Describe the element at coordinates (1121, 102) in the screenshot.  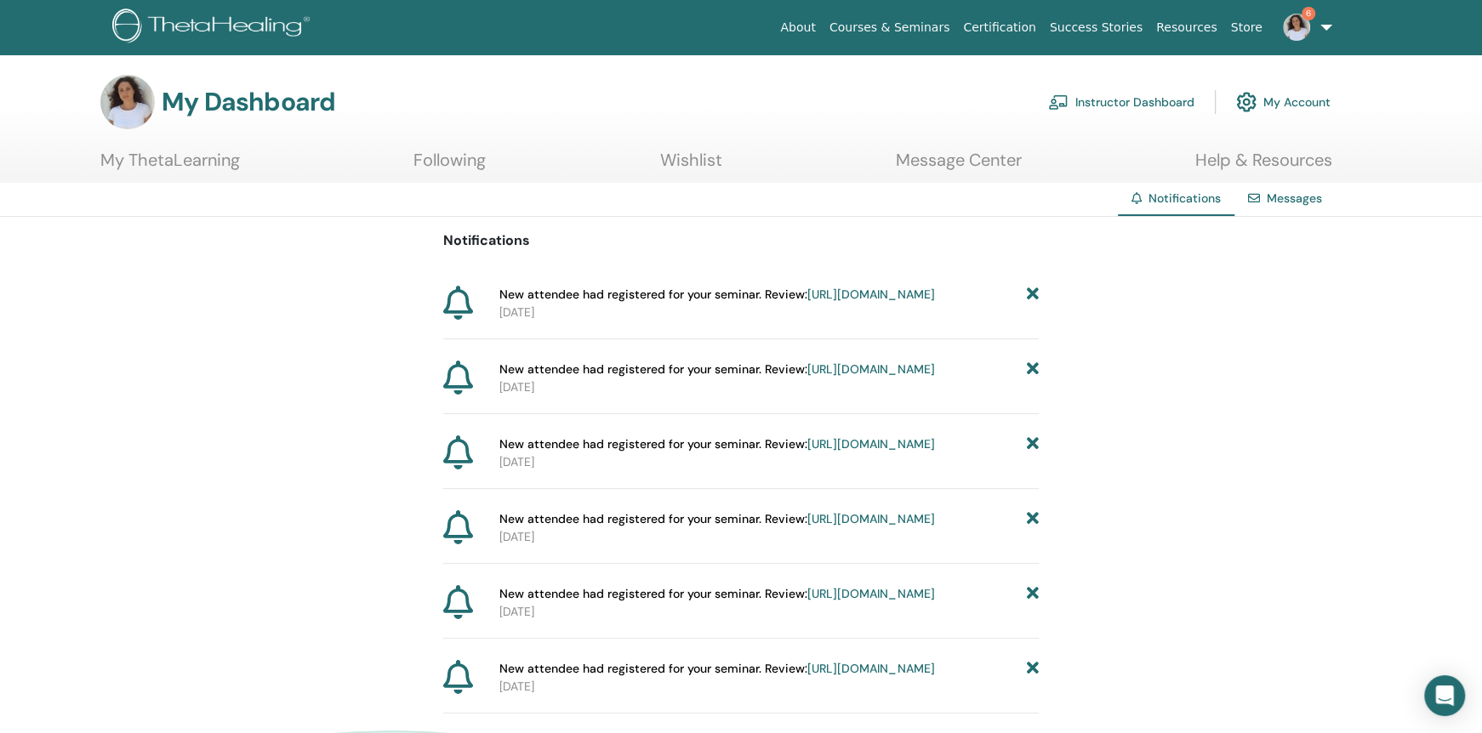
I see `a: Instructor Dashboard` at that location.